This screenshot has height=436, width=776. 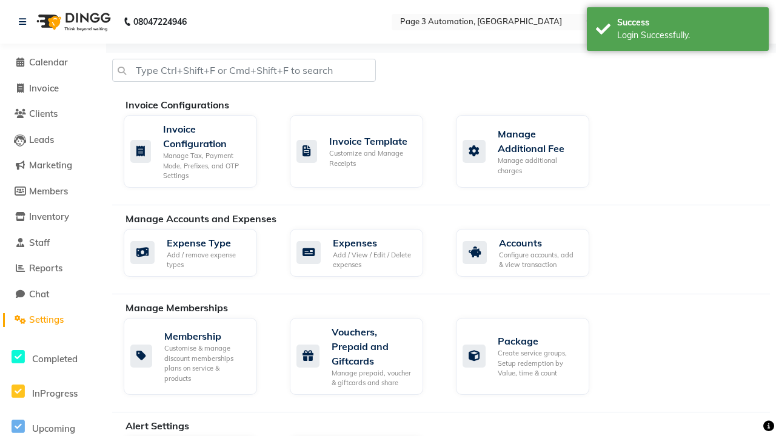 I want to click on span: Reports, so click(x=45, y=268).